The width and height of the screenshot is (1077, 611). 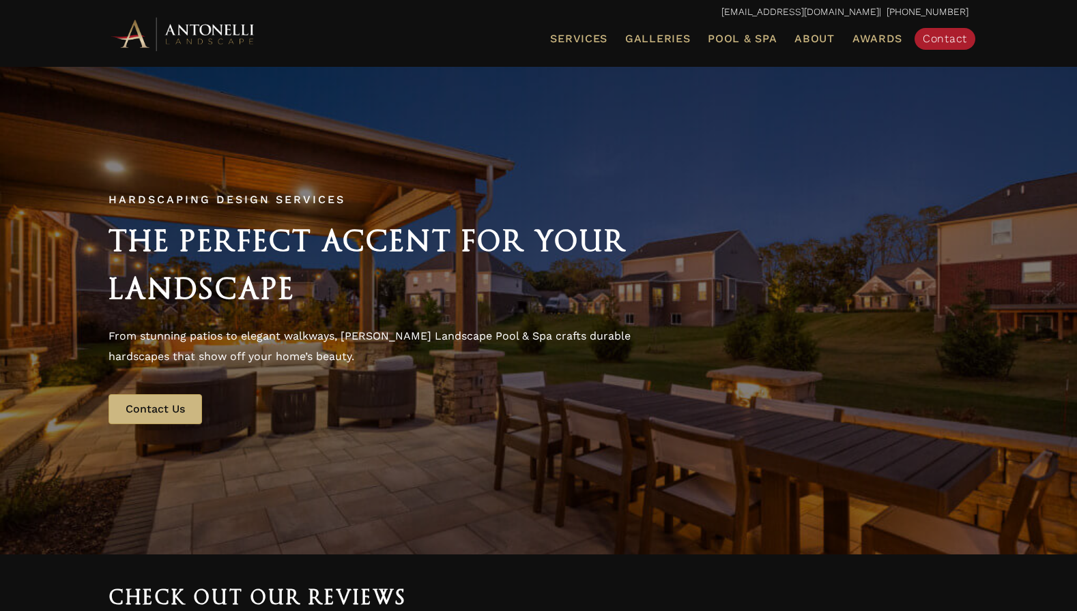 What do you see at coordinates (742, 39) in the screenshot?
I see `a: Pool & Spa` at bounding box center [742, 39].